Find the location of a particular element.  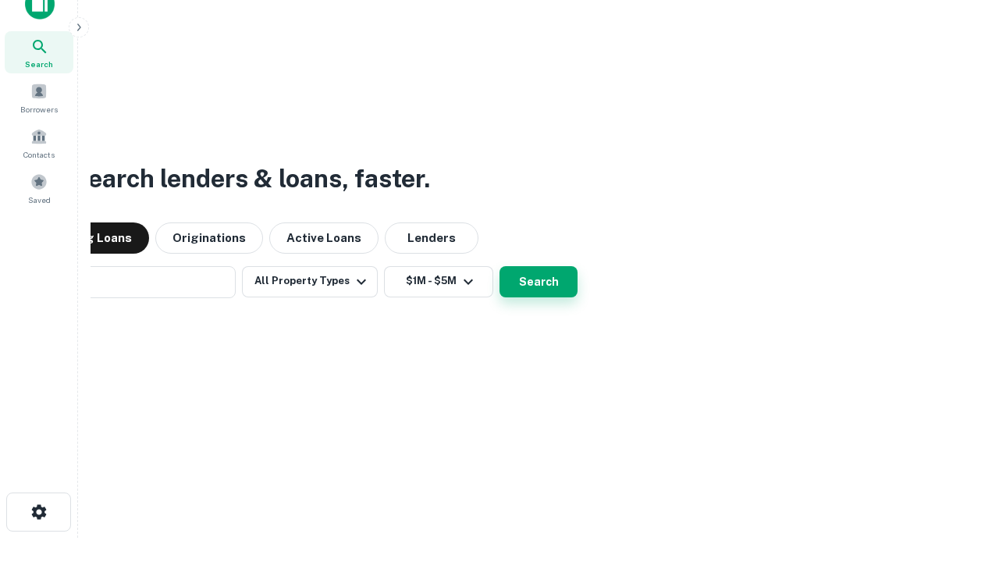

button: Originations is located at coordinates (209, 238).